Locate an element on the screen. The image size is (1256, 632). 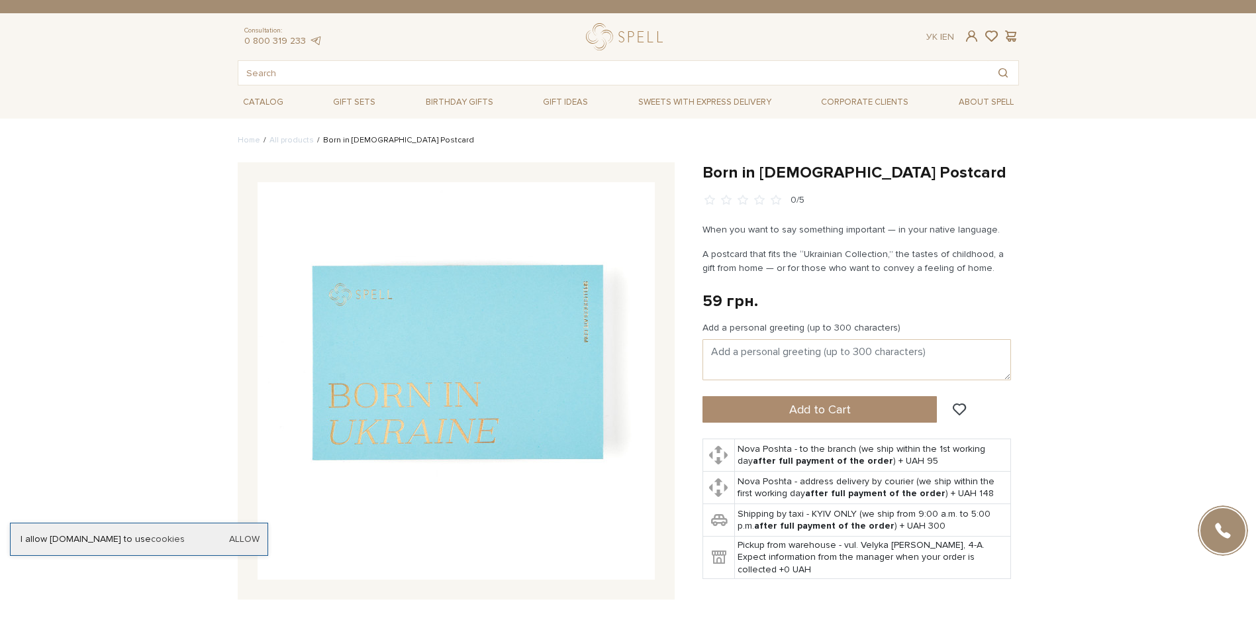
span: Birthday gifts is located at coordinates (460, 102).